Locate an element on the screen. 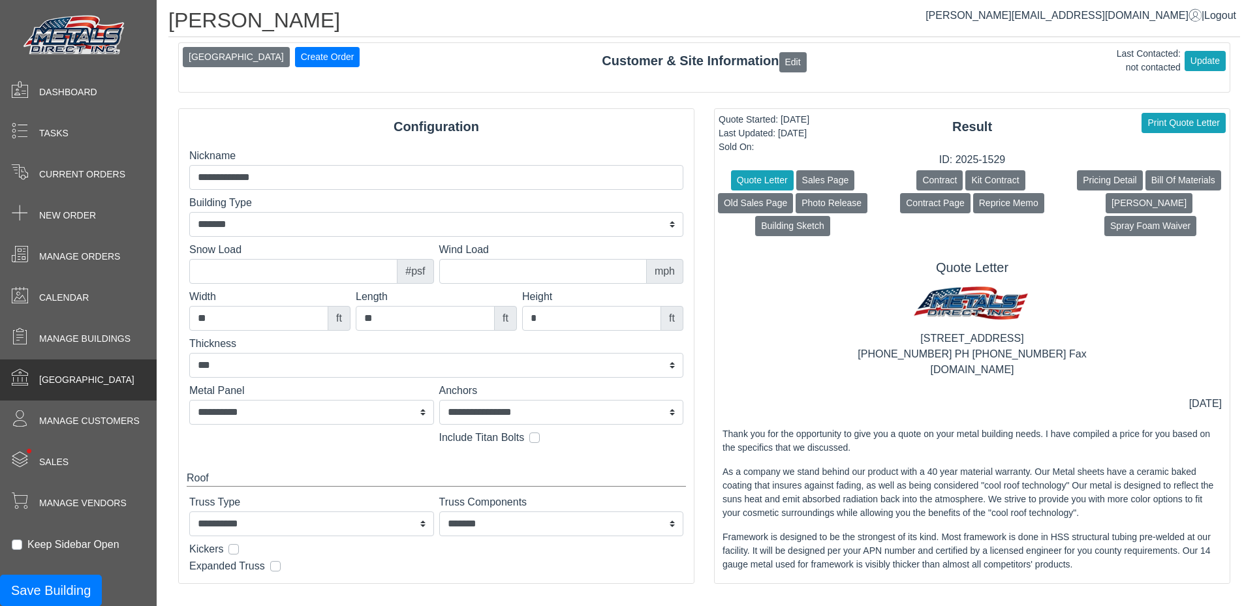  div: Configuration is located at coordinates (436, 127).